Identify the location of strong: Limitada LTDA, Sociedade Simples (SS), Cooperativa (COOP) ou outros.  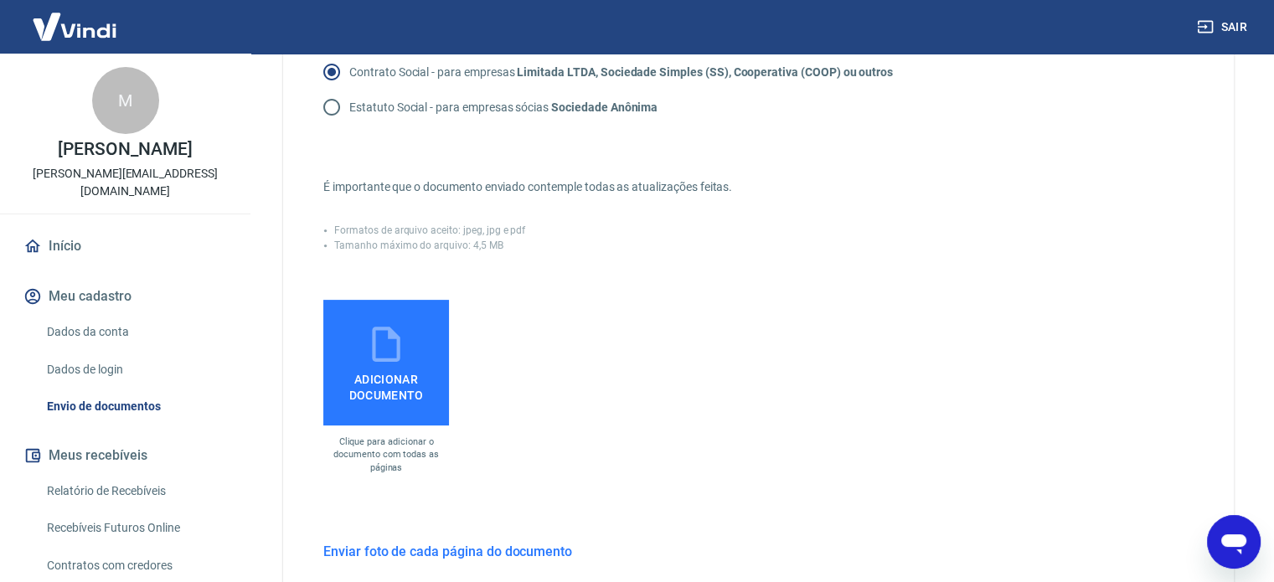
(704, 72).